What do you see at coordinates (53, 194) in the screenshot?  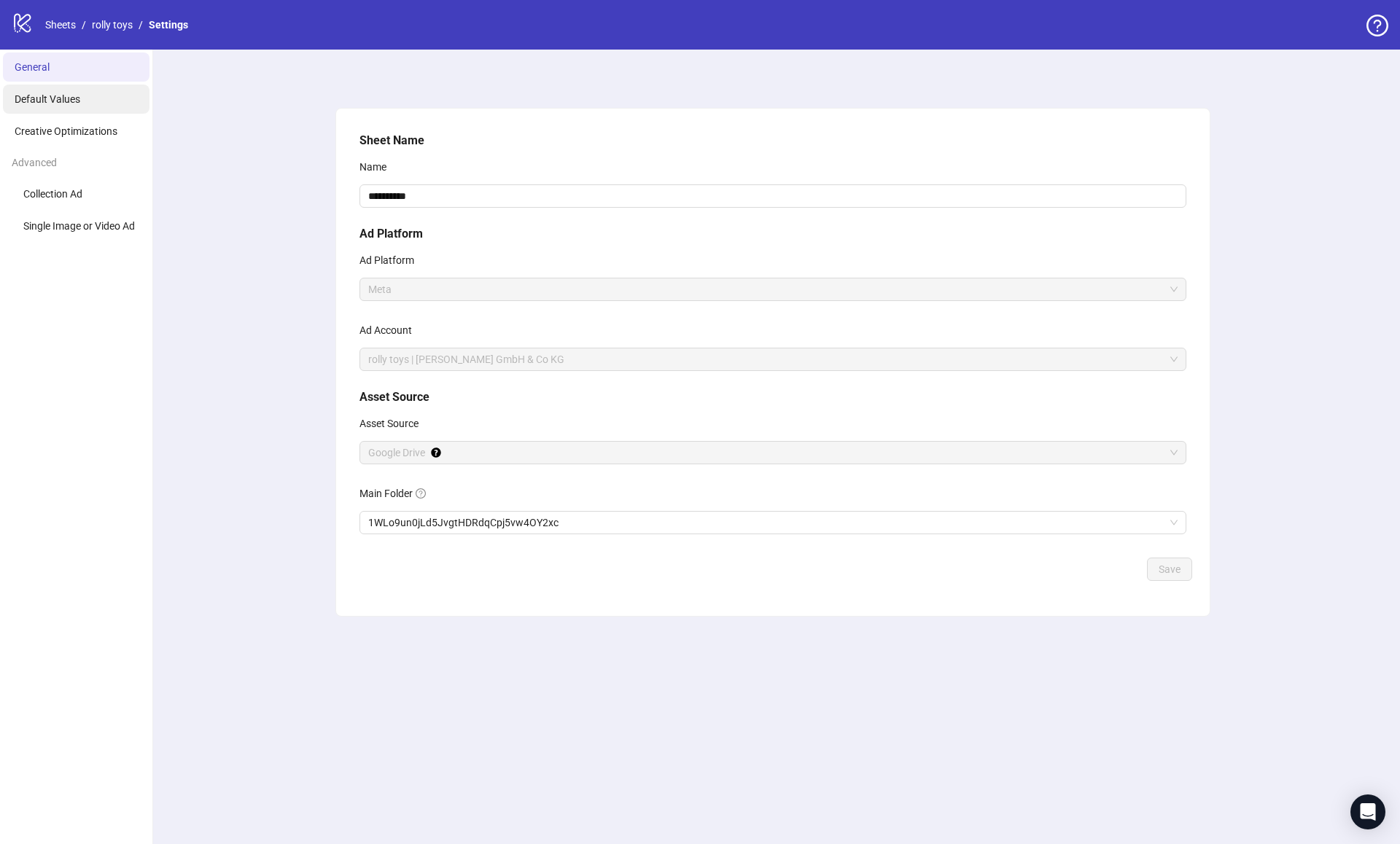 I see `span: Collection Ad` at bounding box center [53, 194].